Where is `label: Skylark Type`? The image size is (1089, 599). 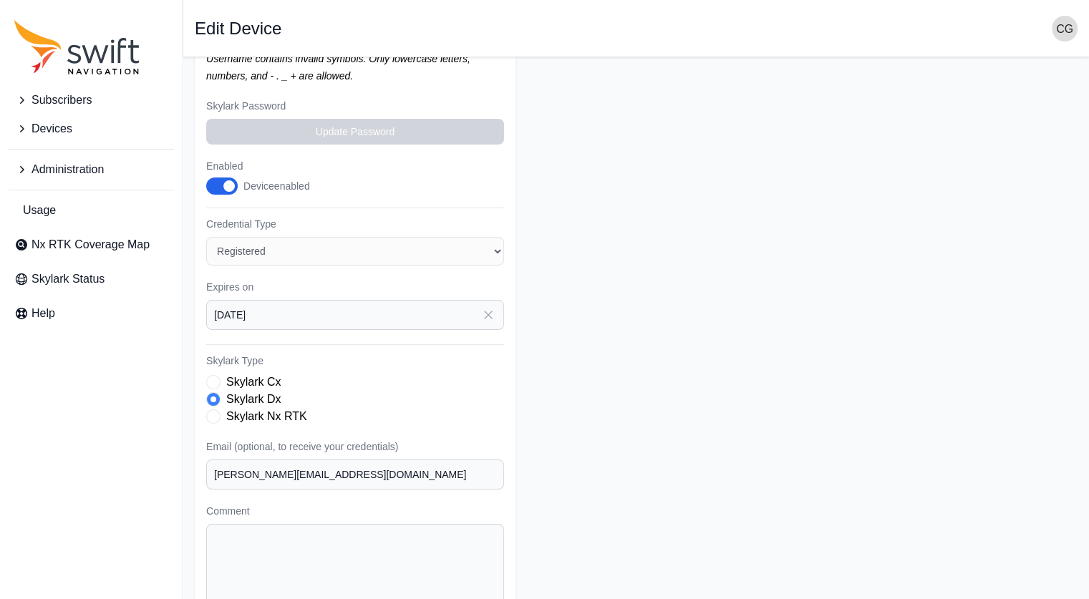 label: Skylark Type is located at coordinates (355, 361).